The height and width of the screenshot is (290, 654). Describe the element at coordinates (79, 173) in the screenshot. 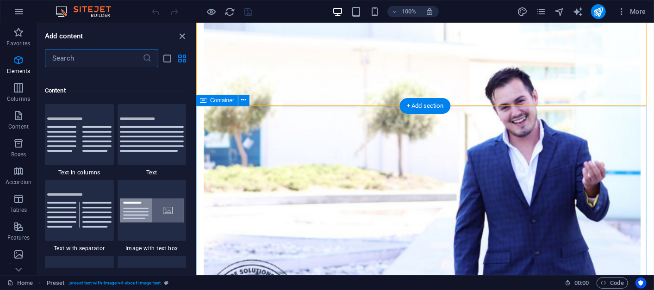

I see `span: Text in columns` at that location.